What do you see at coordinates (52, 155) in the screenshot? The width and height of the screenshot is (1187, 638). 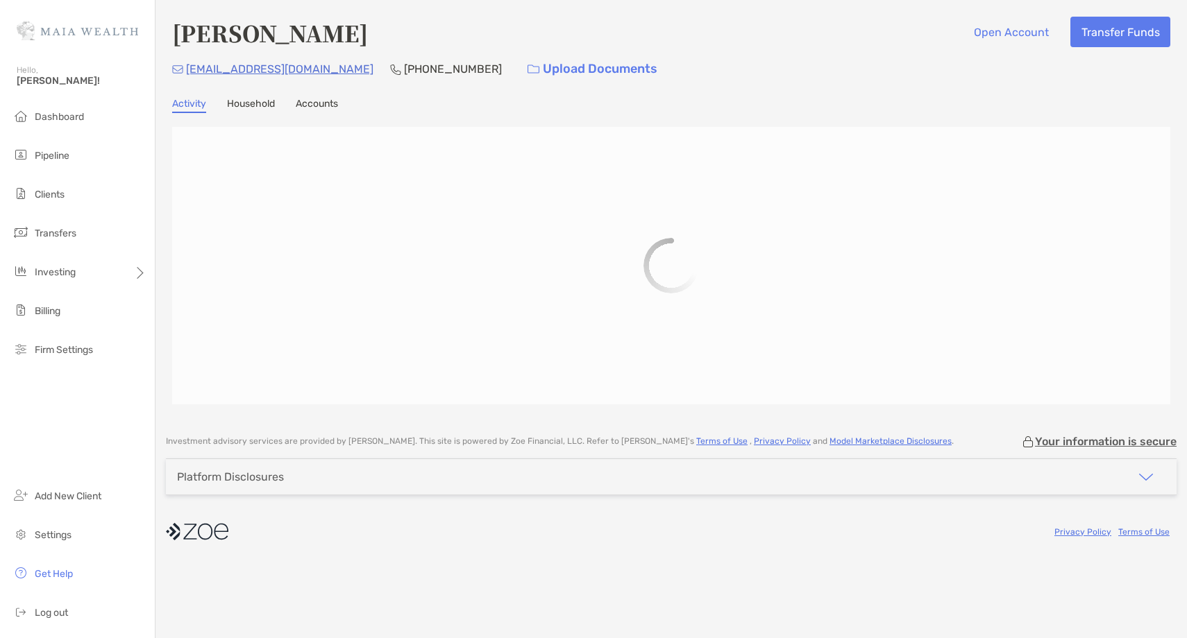 I see `span: Pipeline` at bounding box center [52, 155].